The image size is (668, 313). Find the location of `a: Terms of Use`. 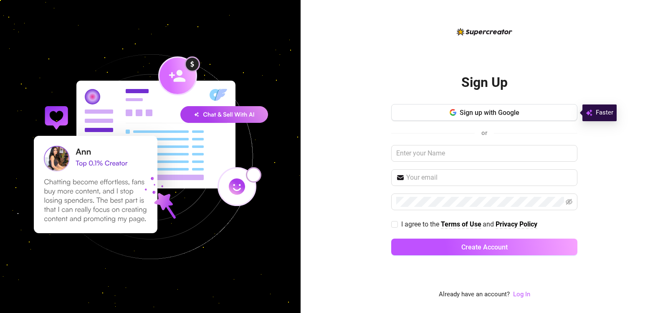

a: Terms of Use is located at coordinates (461, 224).